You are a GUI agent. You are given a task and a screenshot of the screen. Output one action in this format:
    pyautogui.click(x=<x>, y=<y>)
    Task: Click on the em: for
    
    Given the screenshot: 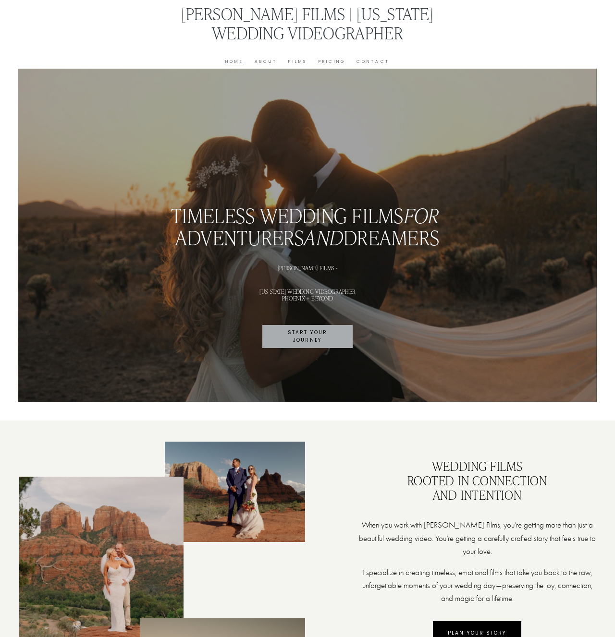 What is the action you would take?
    pyautogui.click(x=422, y=215)
    